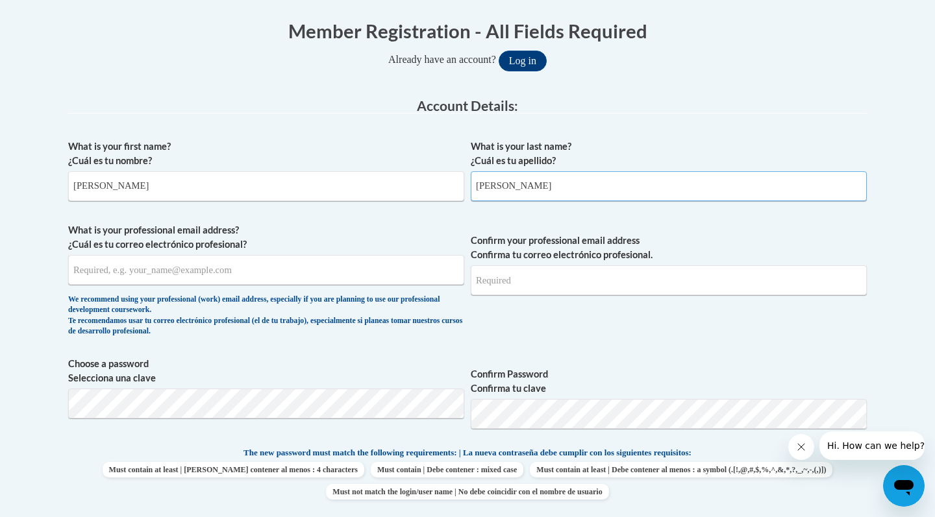 The image size is (935, 517). I want to click on span: Must contain | Debe contener : mixed case, so click(447, 470).